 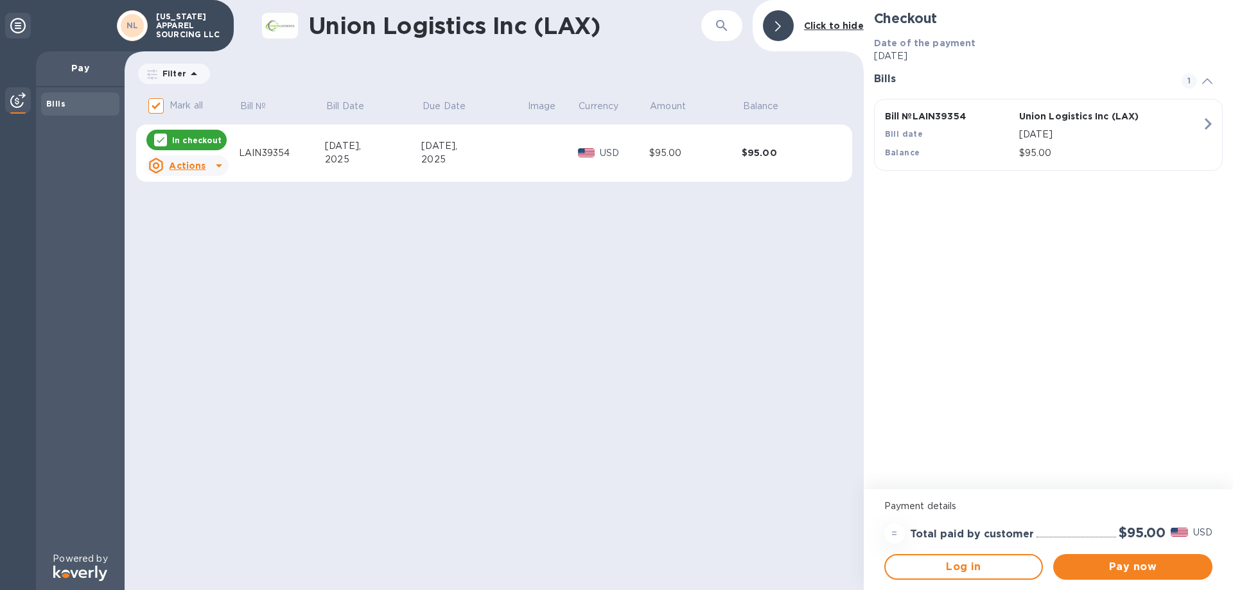 What do you see at coordinates (1133, 567) in the screenshot?
I see `button: Pay now` at bounding box center [1133, 567].